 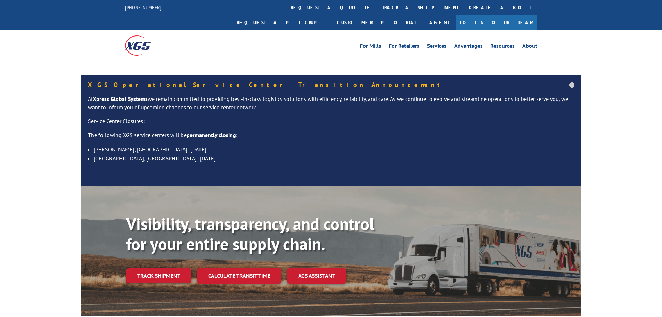 I want to click on p: The following XGS service centers will be :, so click(x=331, y=138).